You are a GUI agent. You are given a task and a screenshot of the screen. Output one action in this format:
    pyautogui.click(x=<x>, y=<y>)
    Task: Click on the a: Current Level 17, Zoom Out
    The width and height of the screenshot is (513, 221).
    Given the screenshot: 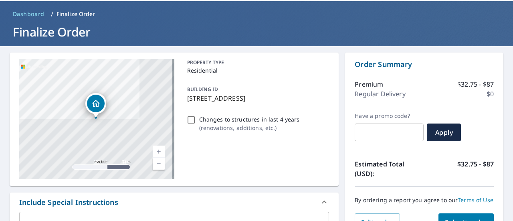 What is the action you would take?
    pyautogui.click(x=159, y=163)
    